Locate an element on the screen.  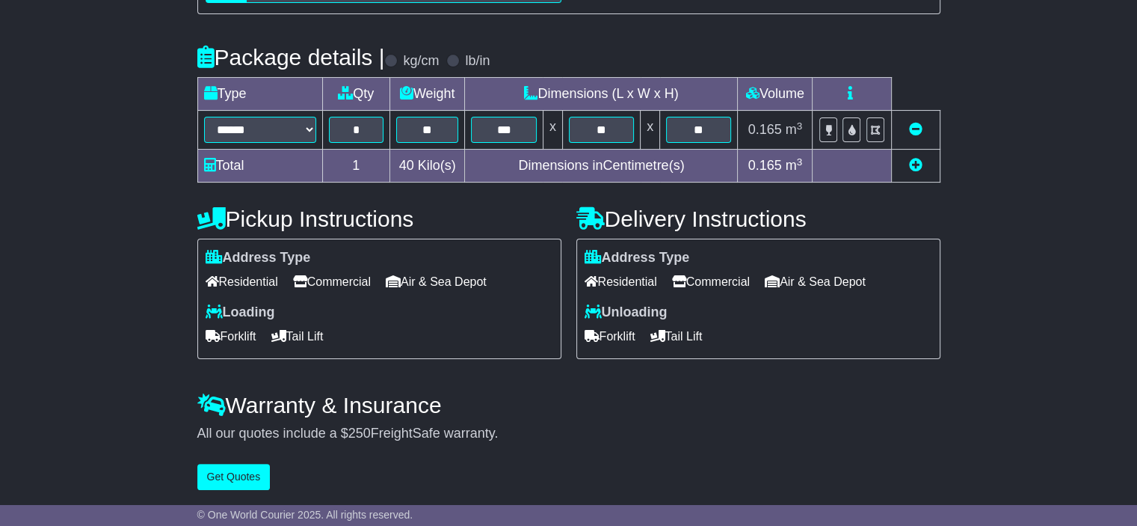
td: Total is located at coordinates (259, 166).